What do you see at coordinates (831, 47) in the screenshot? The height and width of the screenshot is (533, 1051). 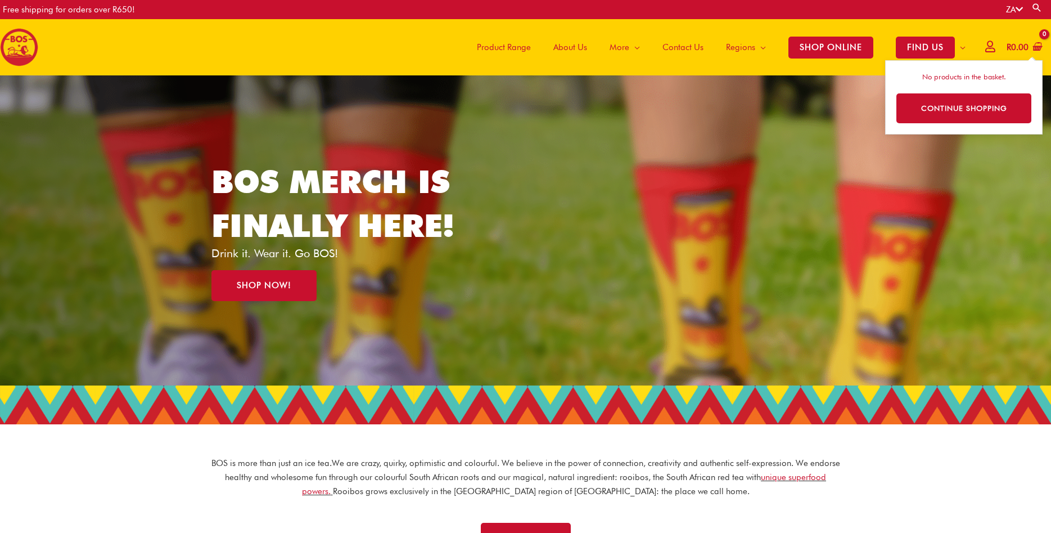 I see `a: SHOP ONLINE` at bounding box center [831, 47].